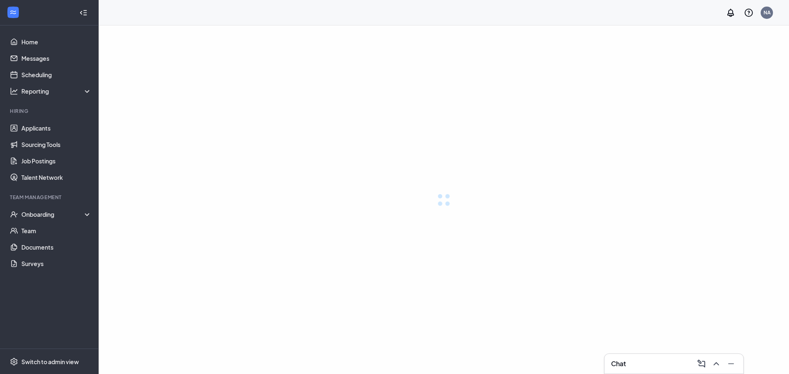 This screenshot has height=374, width=789. I want to click on div: Onboarding, so click(57, 214).